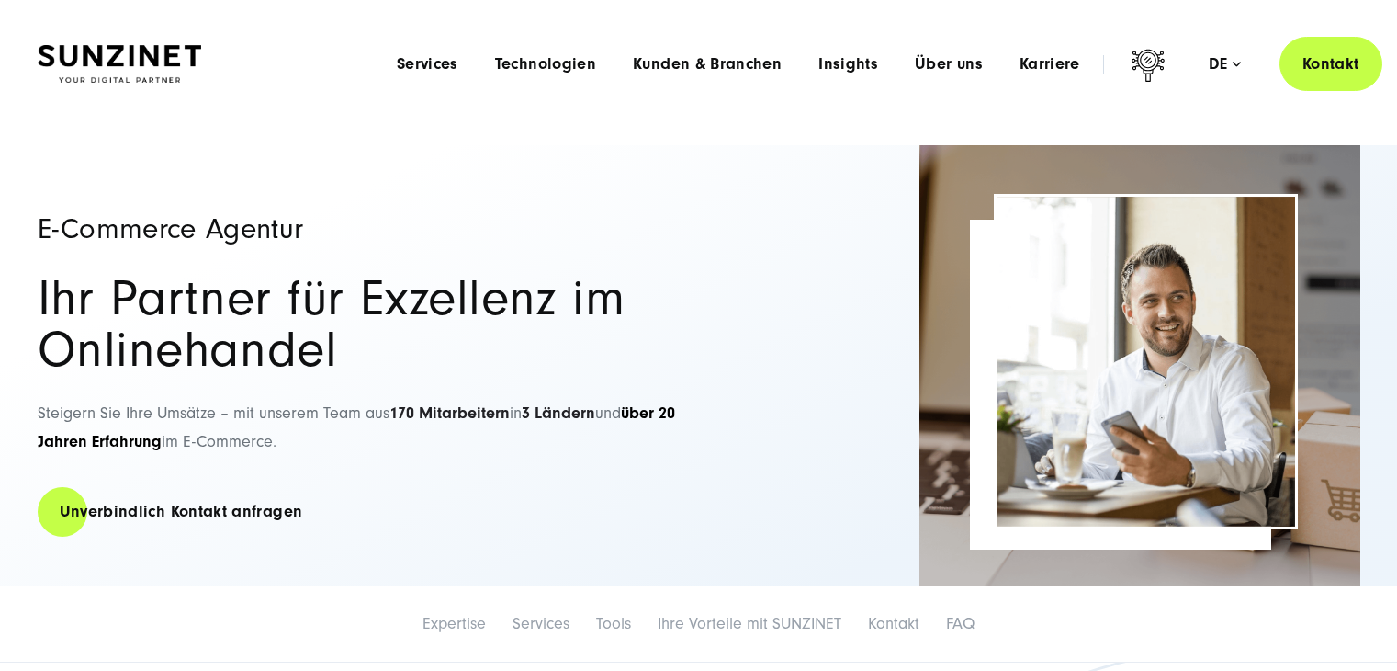 This screenshot has height=671, width=1397. I want to click on img: SUNZINET Full Service Digital Agentur, so click(119, 64).